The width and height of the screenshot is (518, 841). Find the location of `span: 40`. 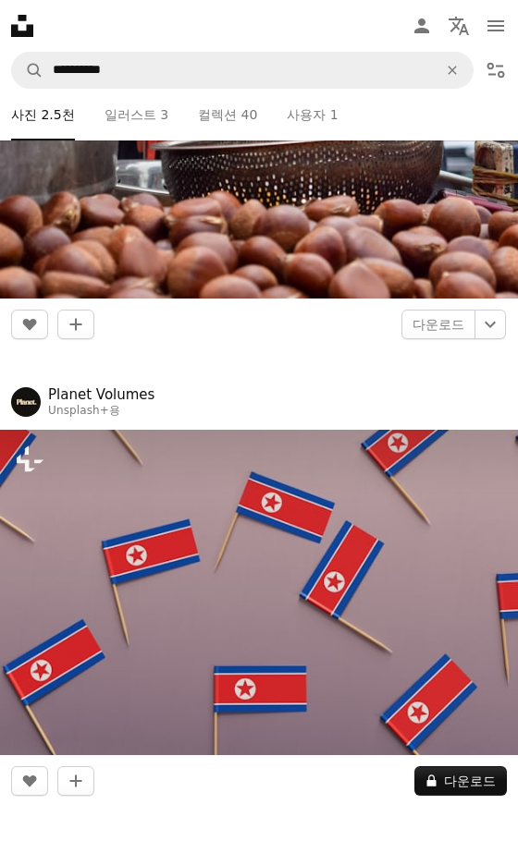

span: 40 is located at coordinates (250, 115).